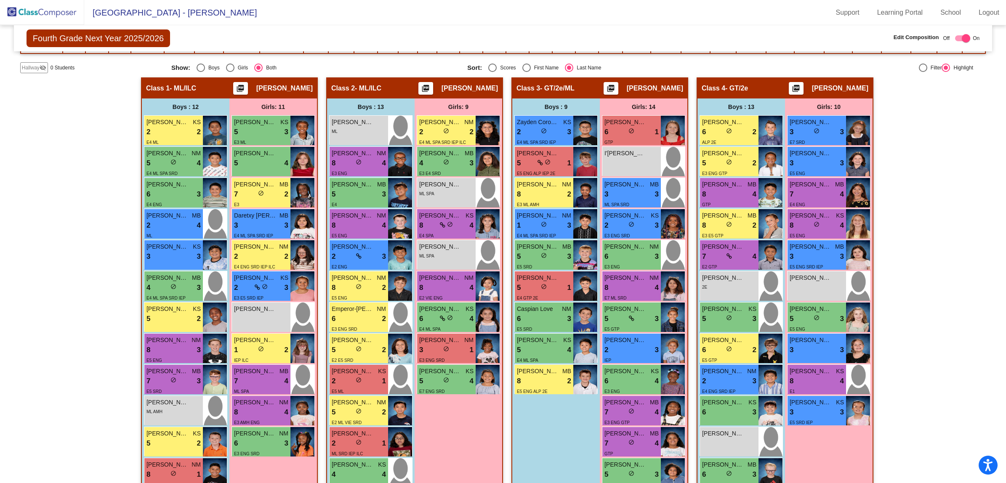  Describe the element at coordinates (149, 236) in the screenshot. I see `span: ML` at that location.